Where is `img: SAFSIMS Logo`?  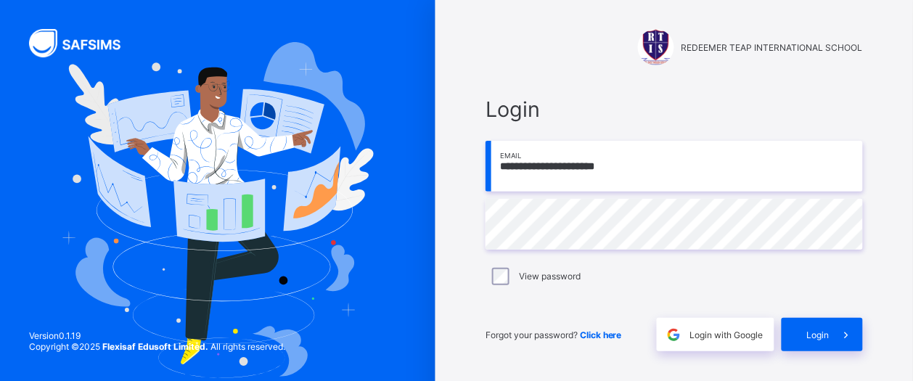 img: SAFSIMS Logo is located at coordinates (83, 43).